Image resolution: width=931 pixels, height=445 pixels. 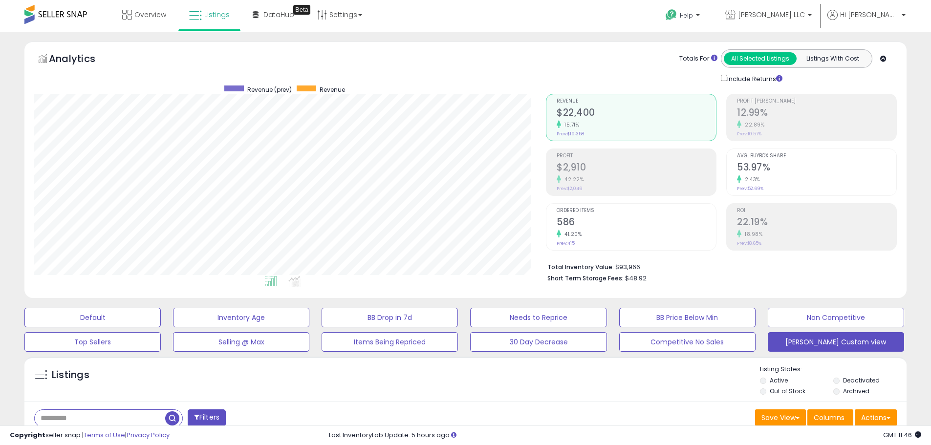 What do you see at coordinates (750, 179) in the screenshot?
I see `small: 2.43%` at bounding box center [750, 179].